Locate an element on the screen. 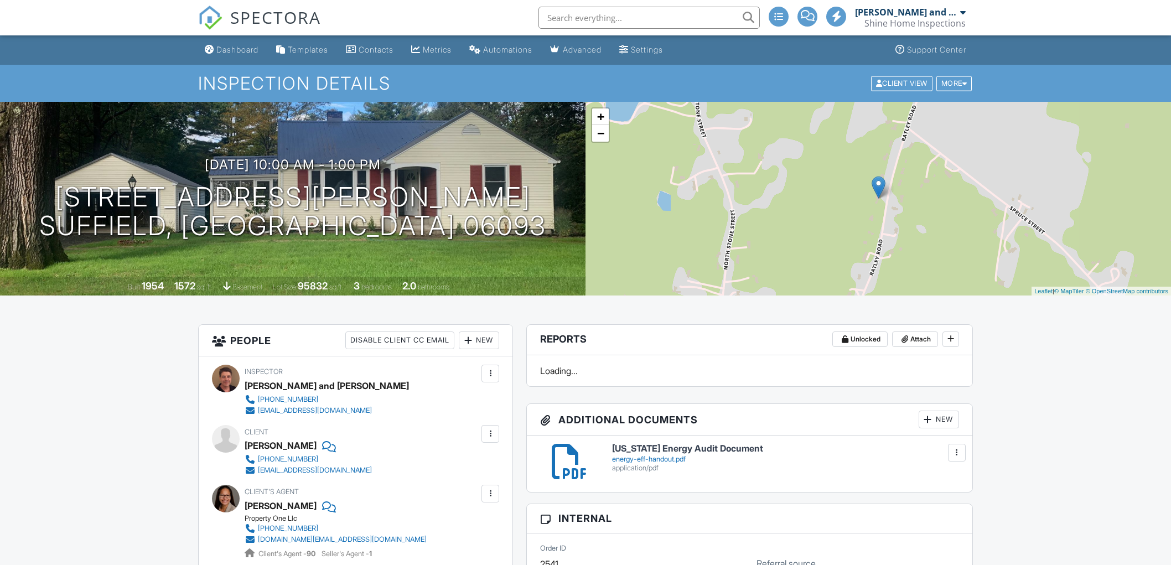  div: application/pdf is located at coordinates (785, 468).